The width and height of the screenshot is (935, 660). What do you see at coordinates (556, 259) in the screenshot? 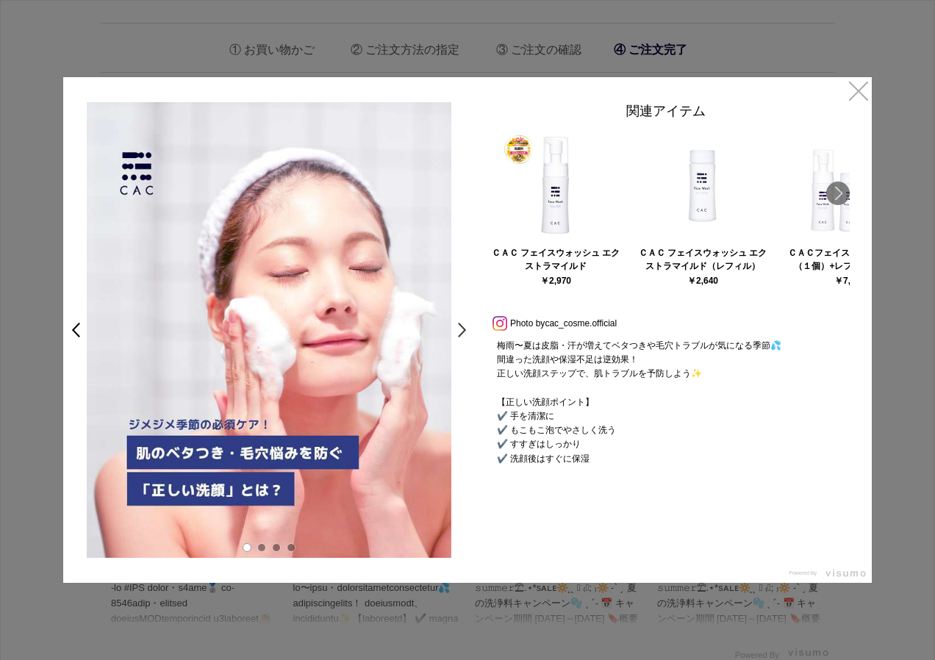
I see `div: ＣＡＣ フェイスウォッシュ エクストラマイルド` at bounding box center [556, 259].